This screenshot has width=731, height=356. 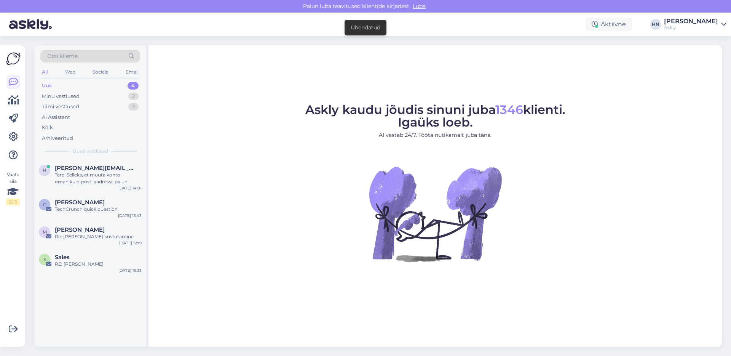 What do you see at coordinates (90, 151) in the screenshot?
I see `span: Uued vestlused` at bounding box center [90, 151].